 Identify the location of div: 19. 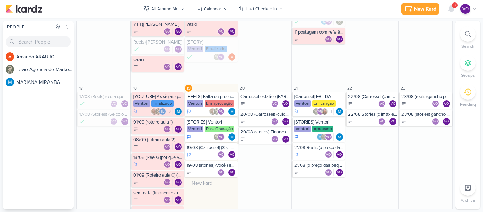
(188, 88).